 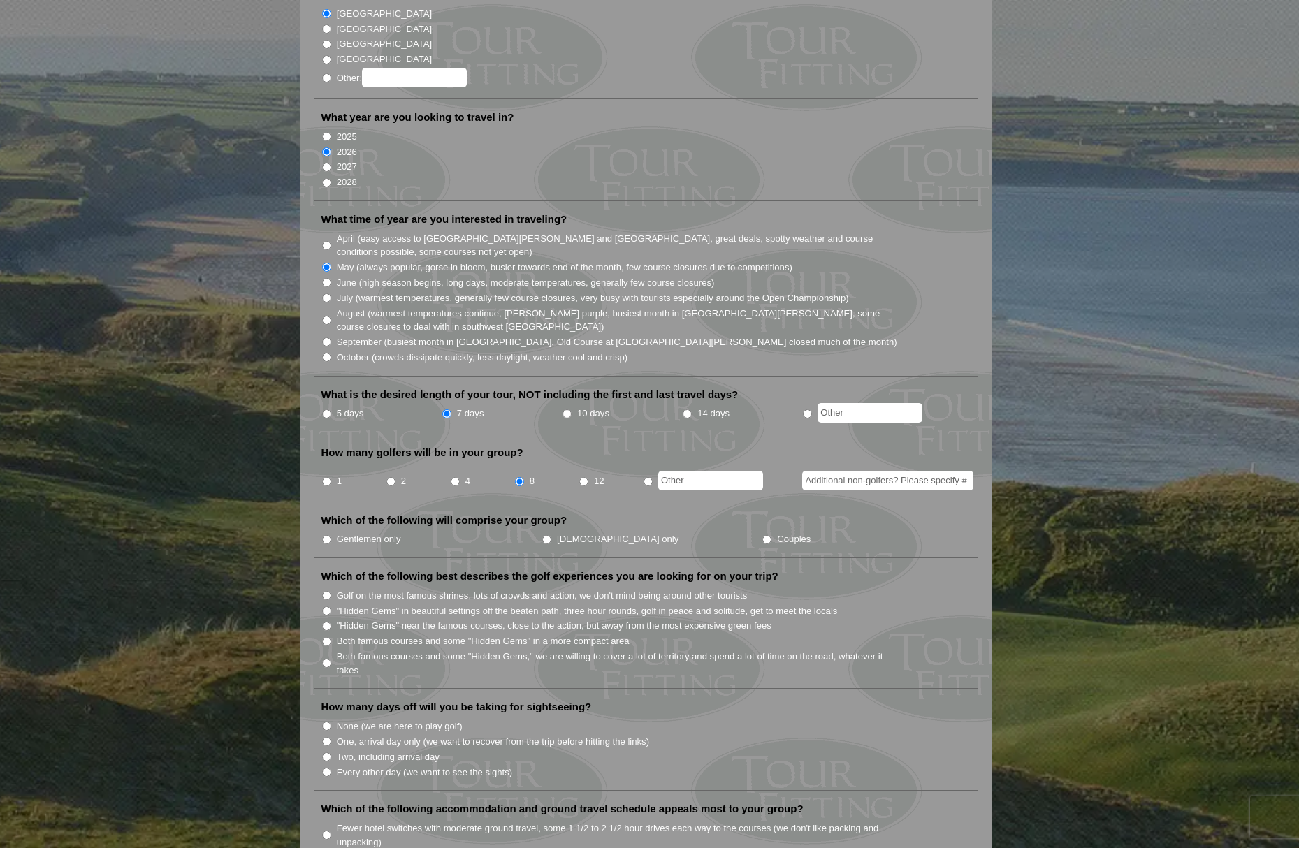 What do you see at coordinates (550, 576) in the screenshot?
I see `label: Which of the following best describes the golf experiences you are looking for on your trip?` at bounding box center [550, 576].